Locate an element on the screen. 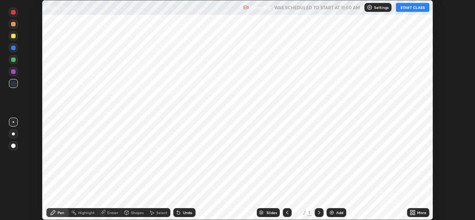 This screenshot has height=220, width=475. img: recording.375f2c34.svg is located at coordinates (246, 7).